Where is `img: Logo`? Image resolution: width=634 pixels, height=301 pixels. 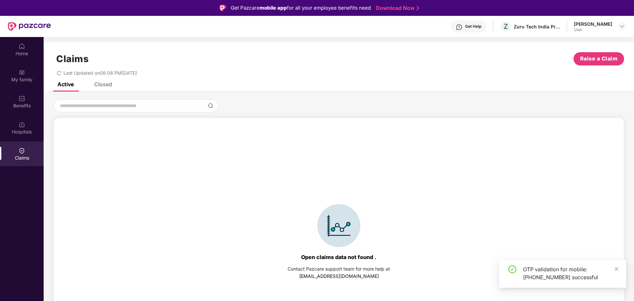 img: Logo is located at coordinates (223, 8).